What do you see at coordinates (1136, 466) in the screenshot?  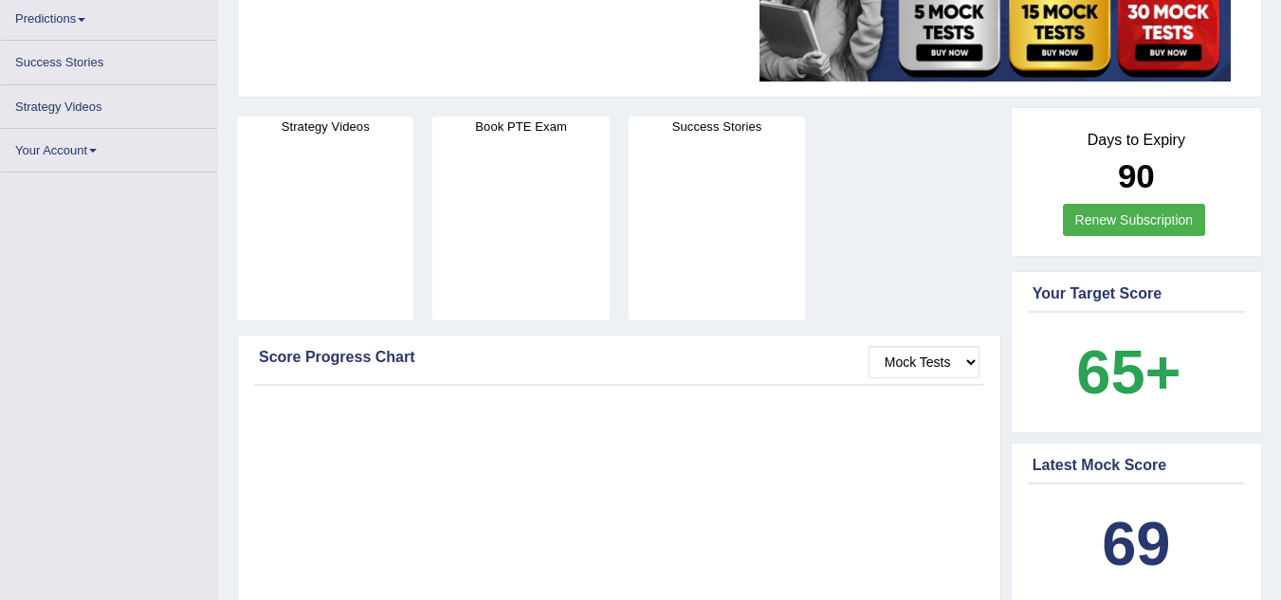 I see `div: Latest Mock Score` at bounding box center [1136, 466].